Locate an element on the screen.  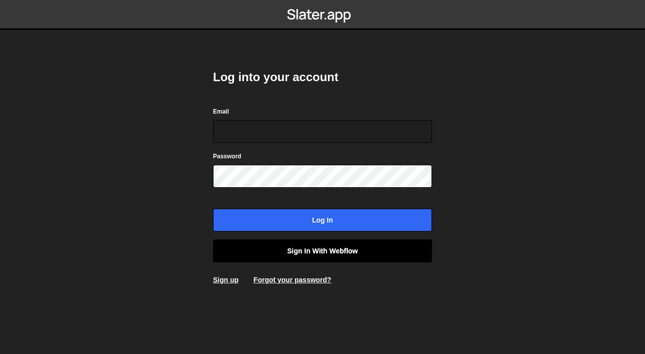
label: Email is located at coordinates (221, 111).